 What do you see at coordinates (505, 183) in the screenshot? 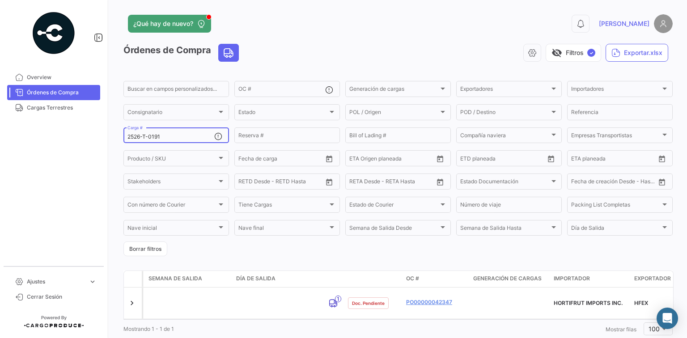
I see `span: Estado Documentación` at bounding box center [505, 183].